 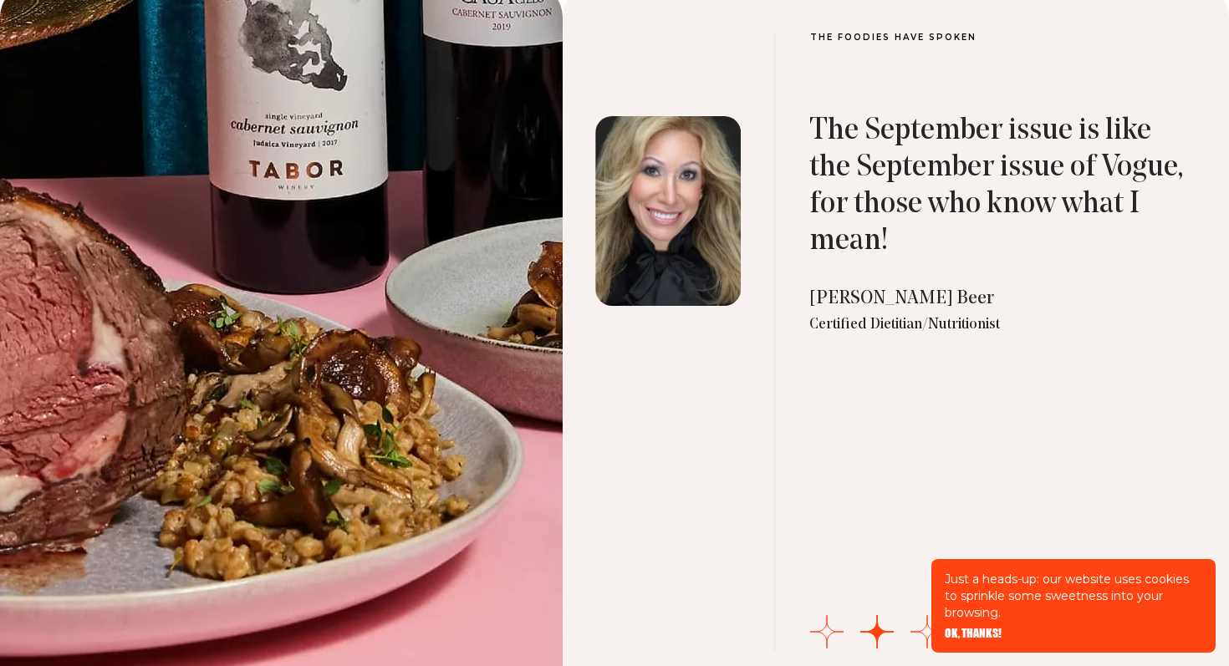 I want to click on button: OK, THANKS!, so click(x=973, y=634).